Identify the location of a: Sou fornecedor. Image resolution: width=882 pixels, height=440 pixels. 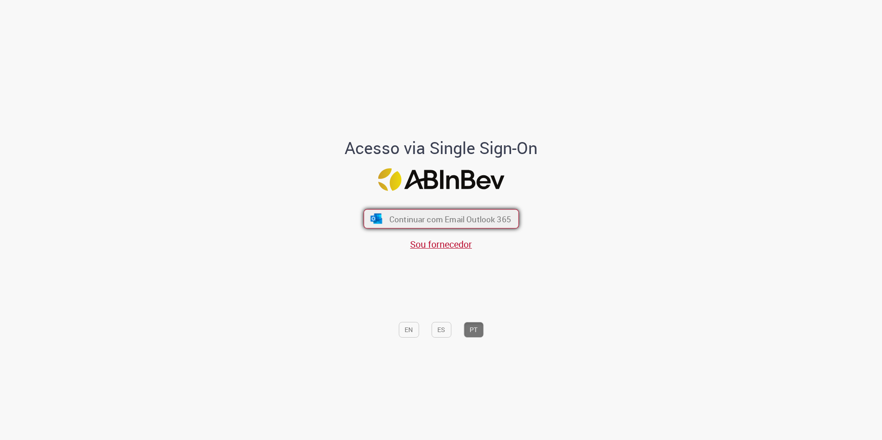
(441, 244).